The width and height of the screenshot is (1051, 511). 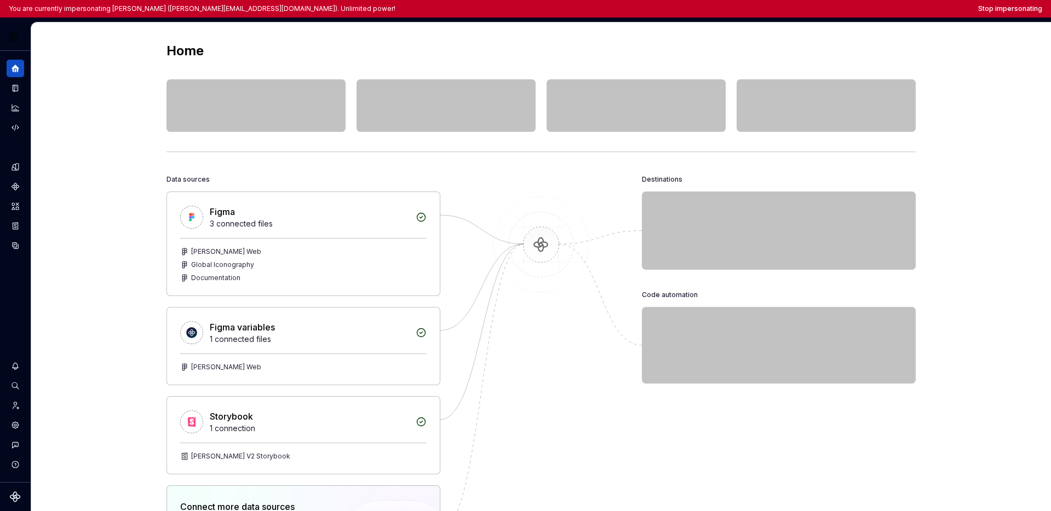 I want to click on a: Components, so click(x=15, y=187).